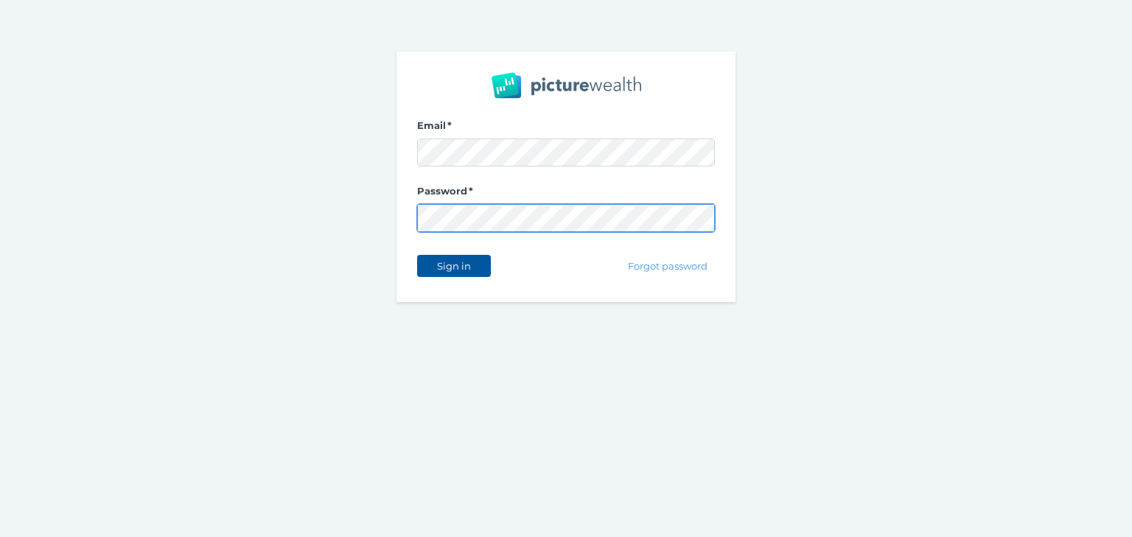  I want to click on button: Forgot password, so click(668, 266).